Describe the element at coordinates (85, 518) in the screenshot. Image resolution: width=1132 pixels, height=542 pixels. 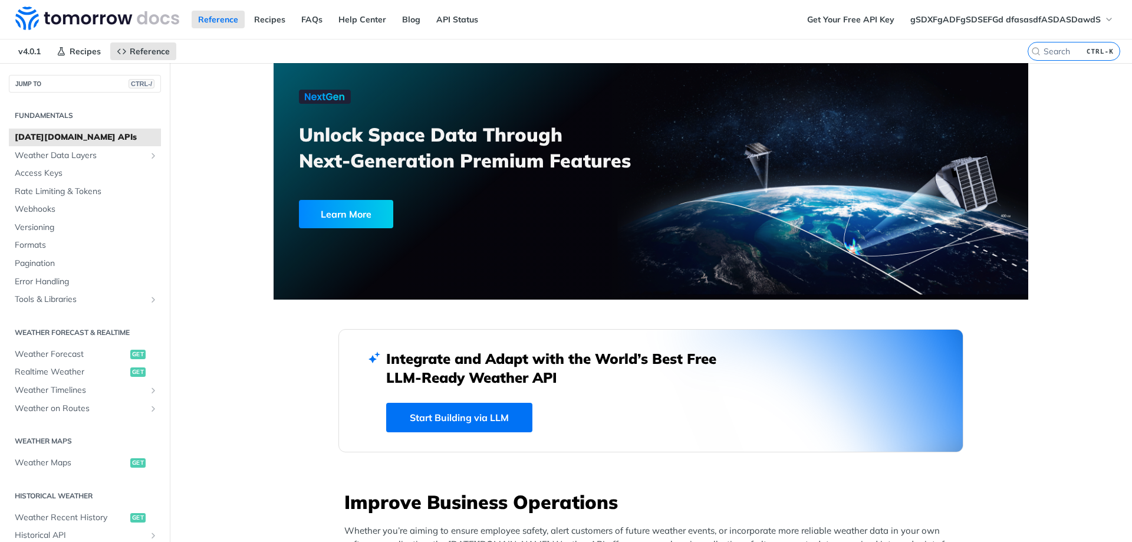
I see `a: Weather Recent Historyget` at that location.